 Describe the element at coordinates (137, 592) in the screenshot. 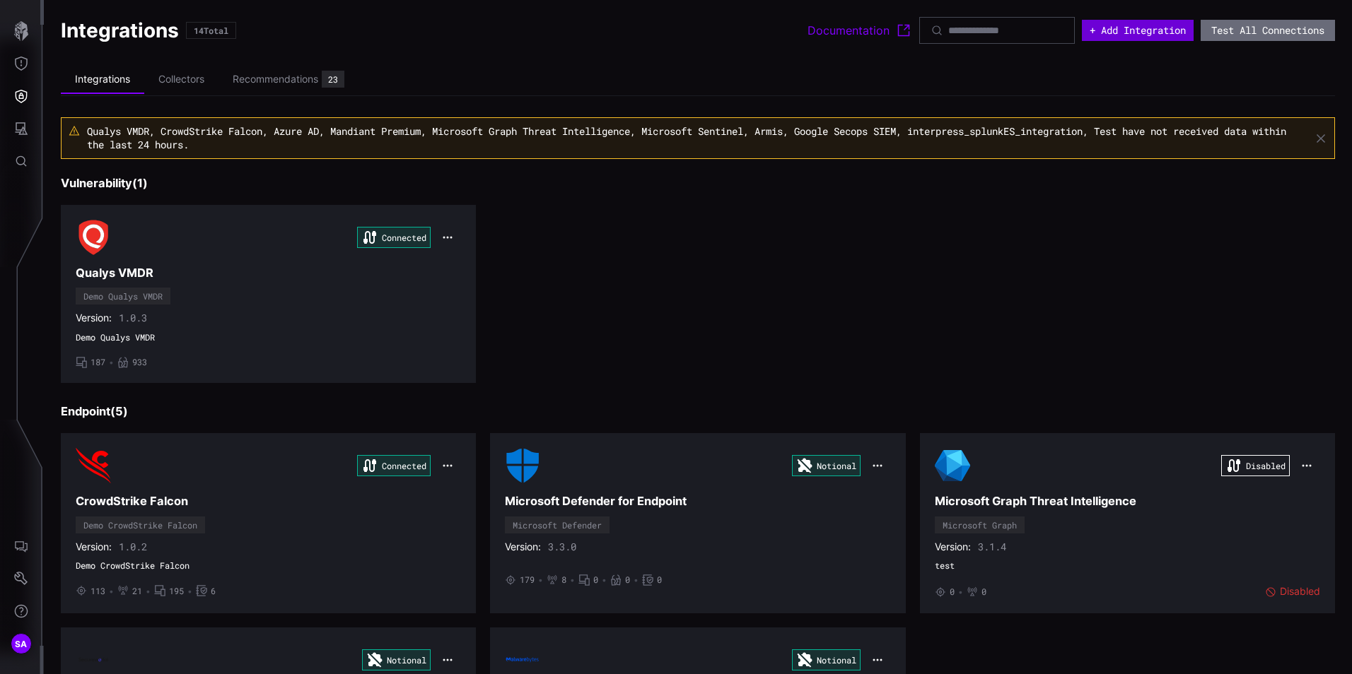

I see `span: 21` at that location.